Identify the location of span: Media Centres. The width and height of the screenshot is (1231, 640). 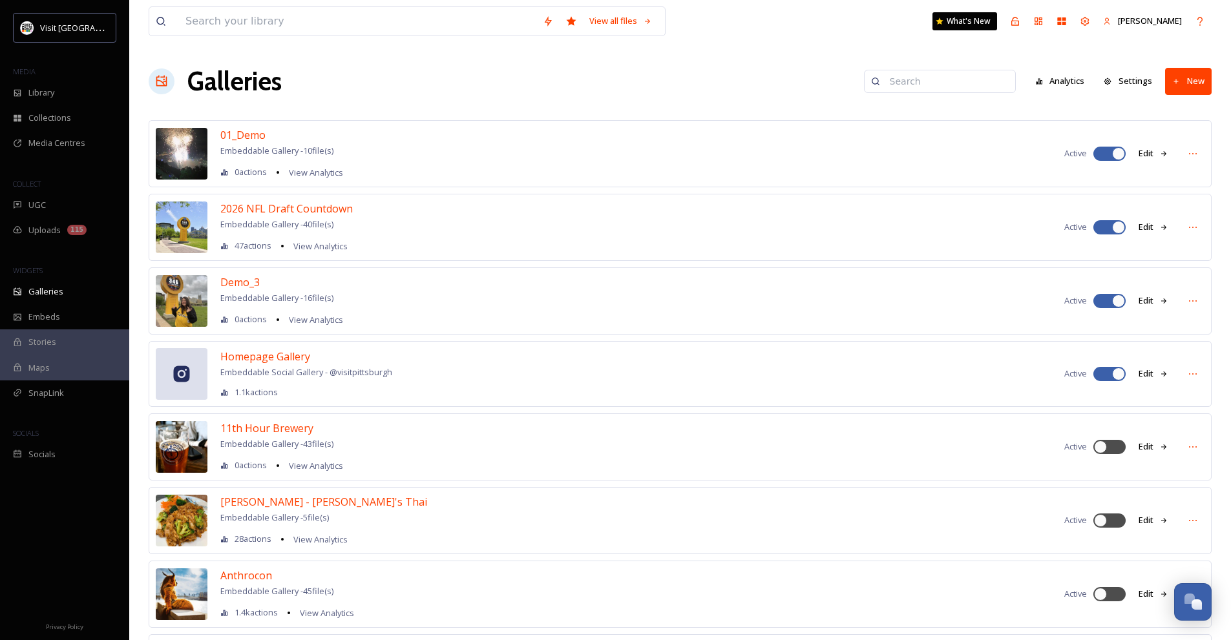
(57, 143).